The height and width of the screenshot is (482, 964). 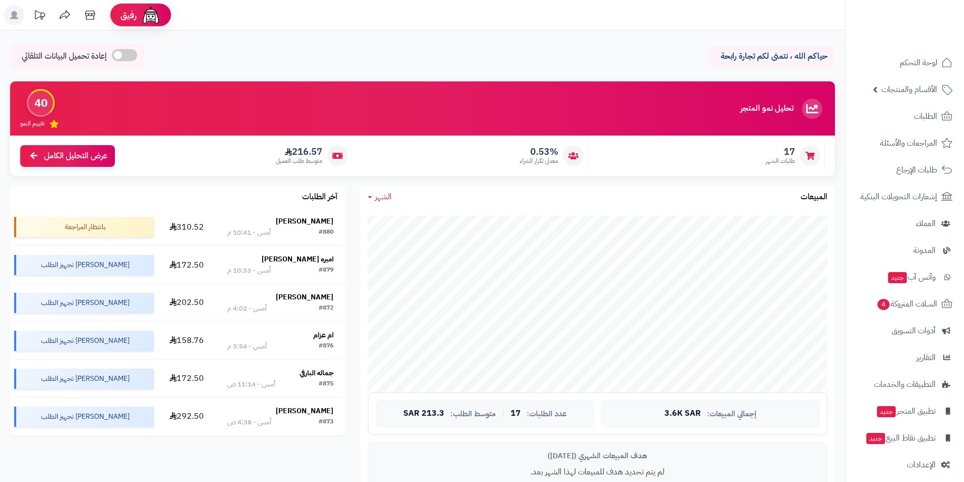 What do you see at coordinates (251, 385) in the screenshot?
I see `div: أمس - 11:14 ص` at bounding box center [251, 385].